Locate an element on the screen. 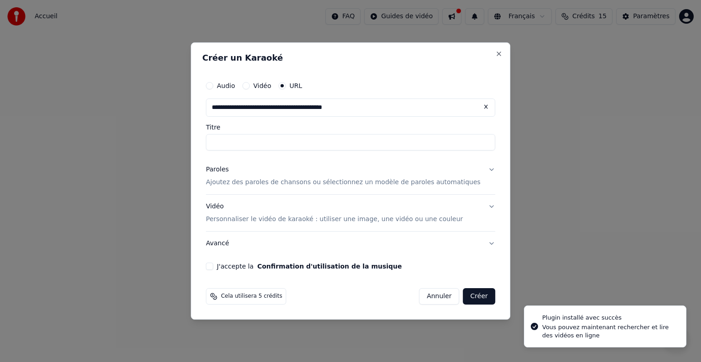  button: Avancé is located at coordinates (351, 244).